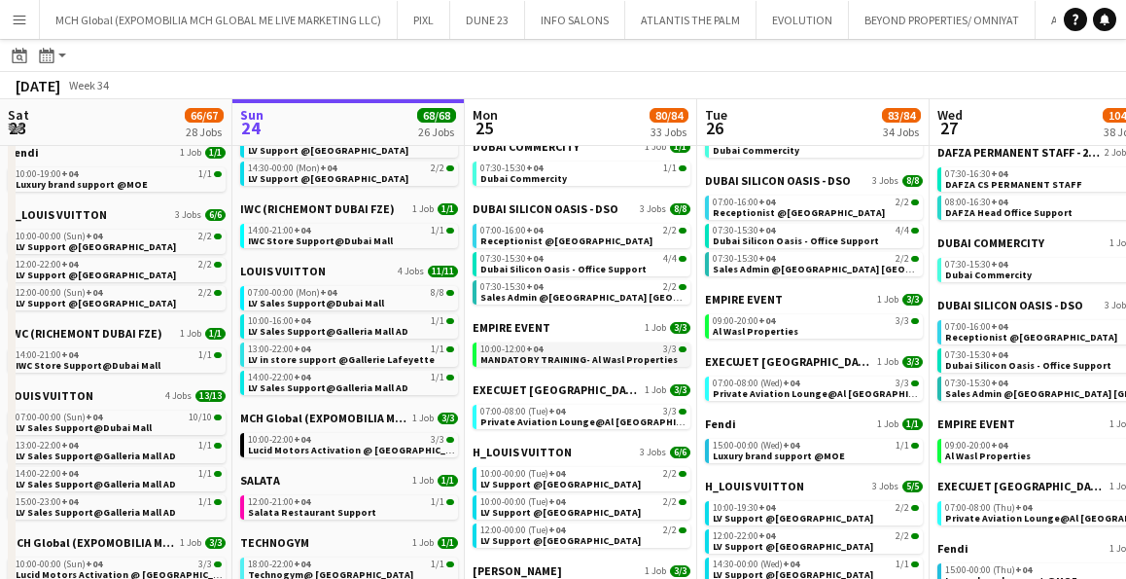 The height and width of the screenshot is (579, 1126). What do you see at coordinates (582, 146) in the screenshot?
I see `a: DUBAI COMMERCITY1 Job1/1` at bounding box center [582, 146].